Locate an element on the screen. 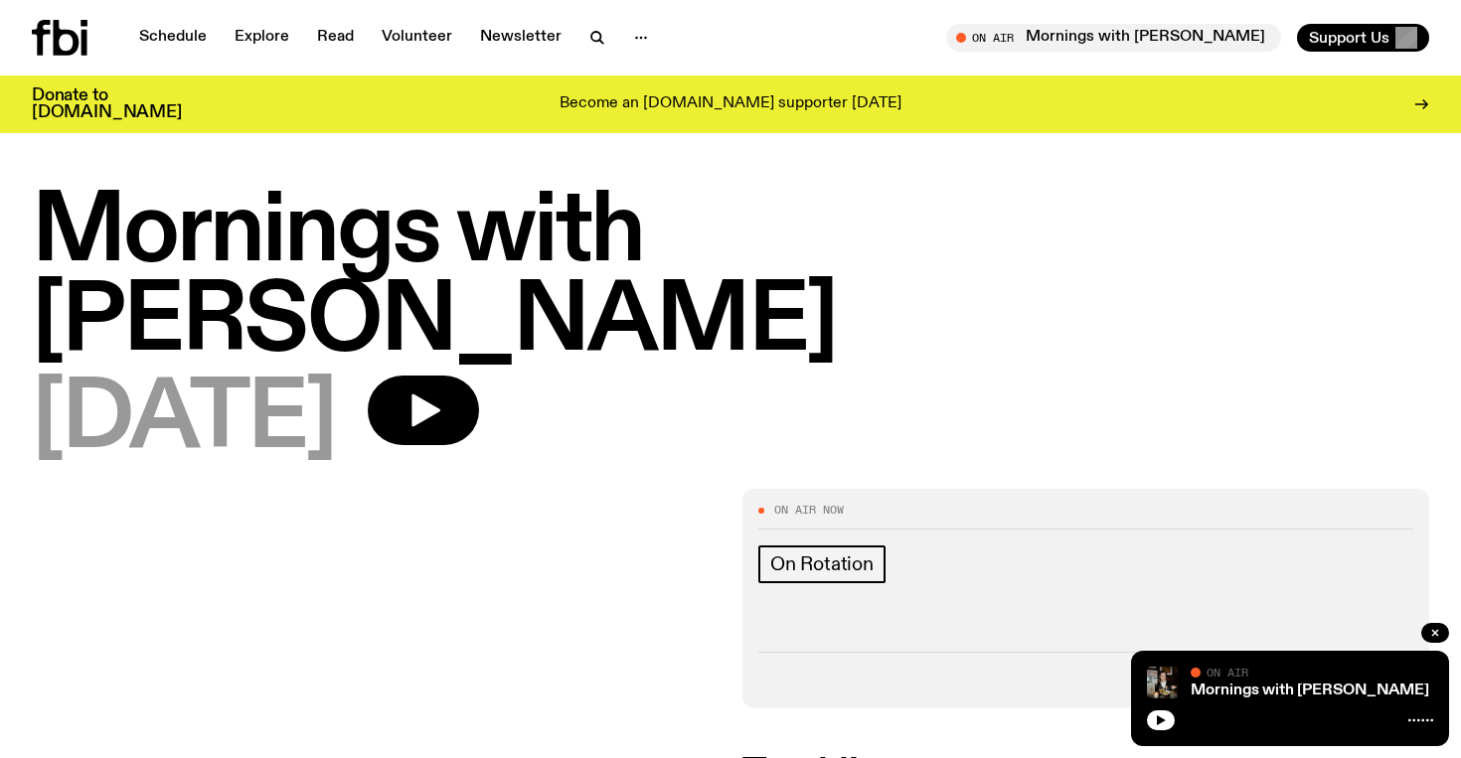  a: Schedule is located at coordinates (173, 38).